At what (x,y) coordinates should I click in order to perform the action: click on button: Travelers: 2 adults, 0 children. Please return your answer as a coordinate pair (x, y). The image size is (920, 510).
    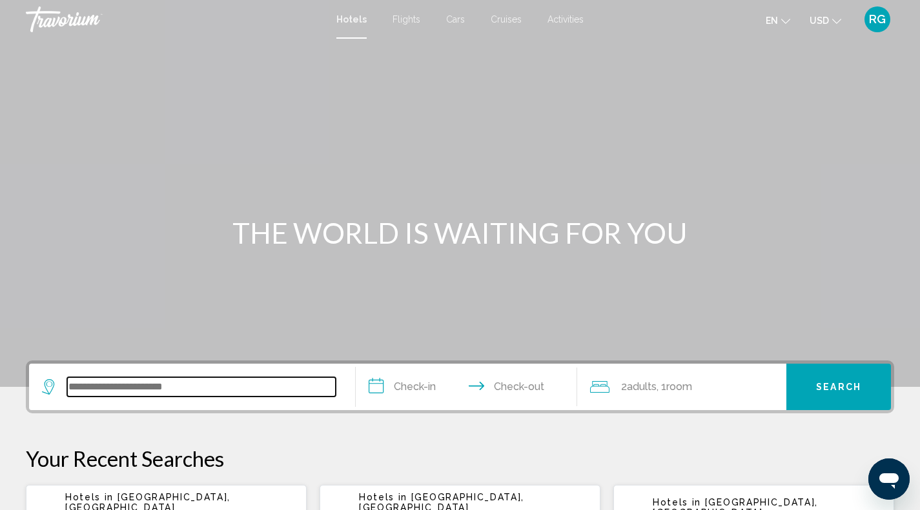
    Looking at the image, I should click on (681, 387).